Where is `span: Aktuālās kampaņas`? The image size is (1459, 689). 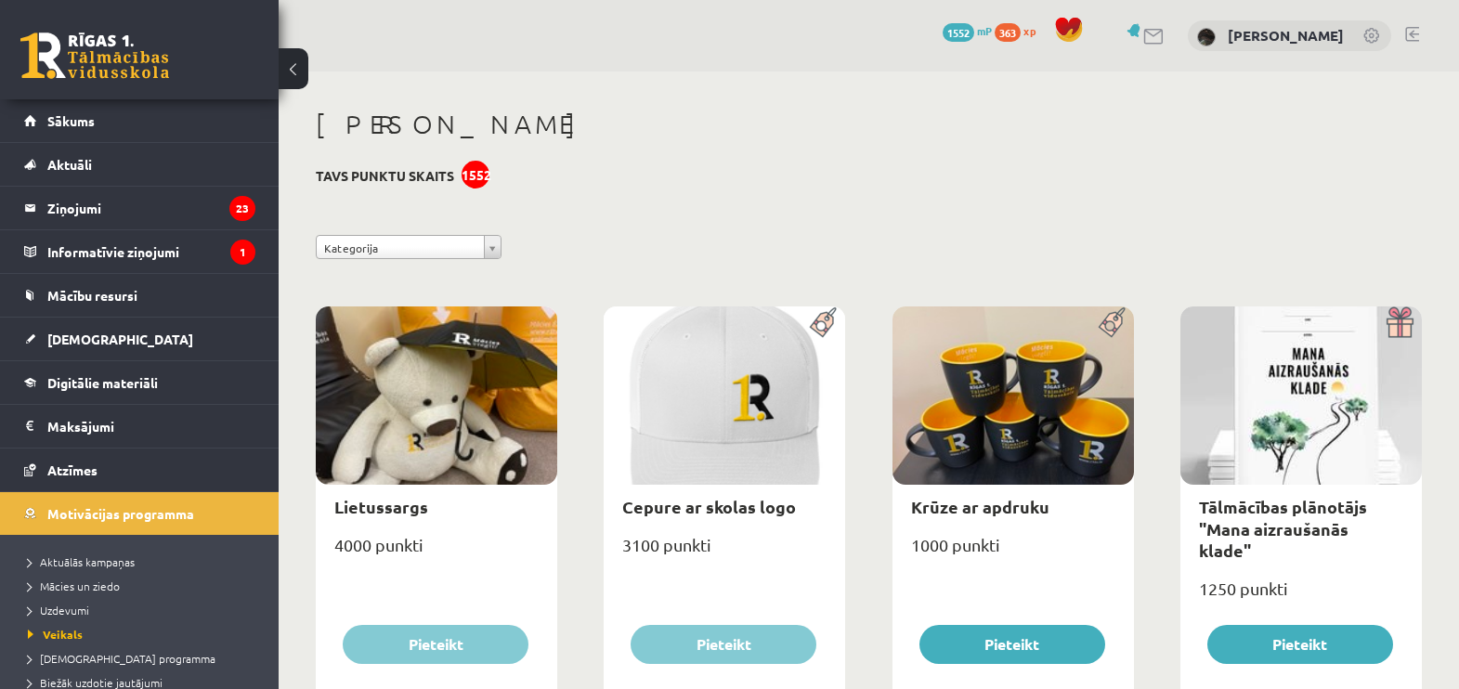
span: Aktuālās kampaņas is located at coordinates (81, 562).